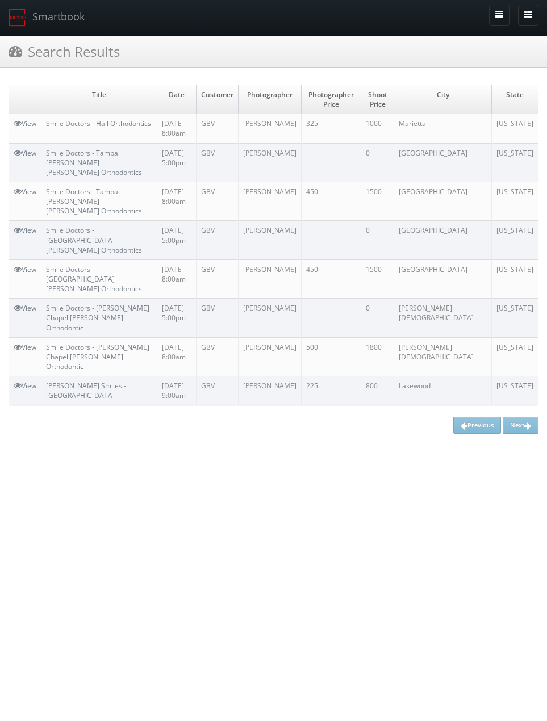 This screenshot has height=721, width=547. I want to click on td: 225, so click(331, 391).